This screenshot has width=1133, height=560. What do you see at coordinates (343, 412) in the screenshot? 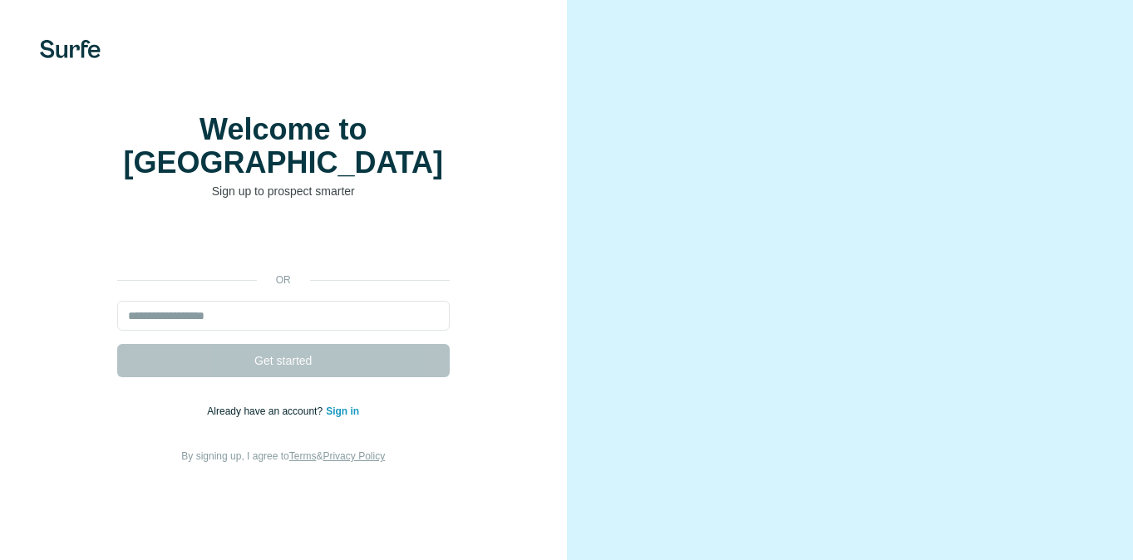
I see `a: Sign in` at bounding box center [343, 412].